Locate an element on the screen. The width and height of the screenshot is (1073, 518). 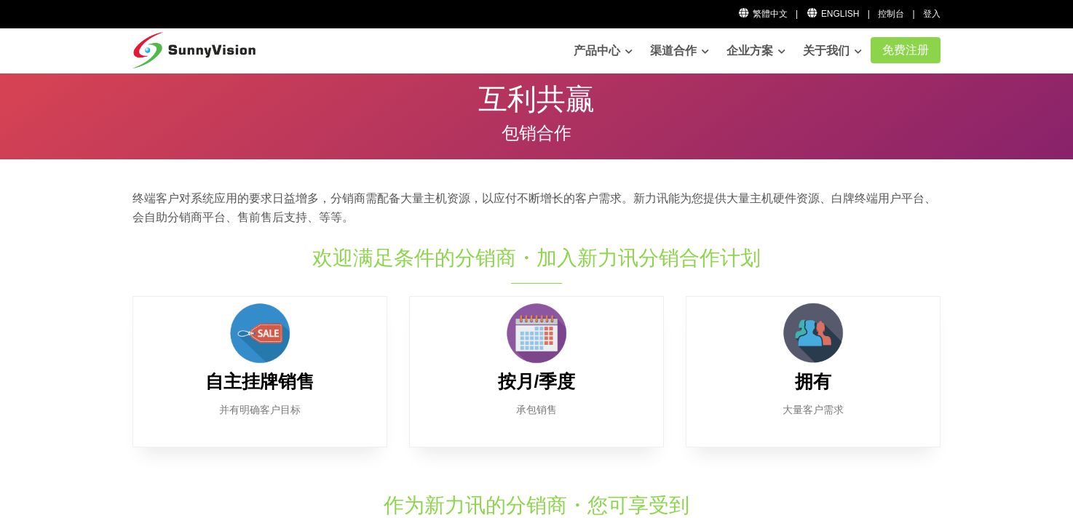
img: calendar.png is located at coordinates (536, 333).